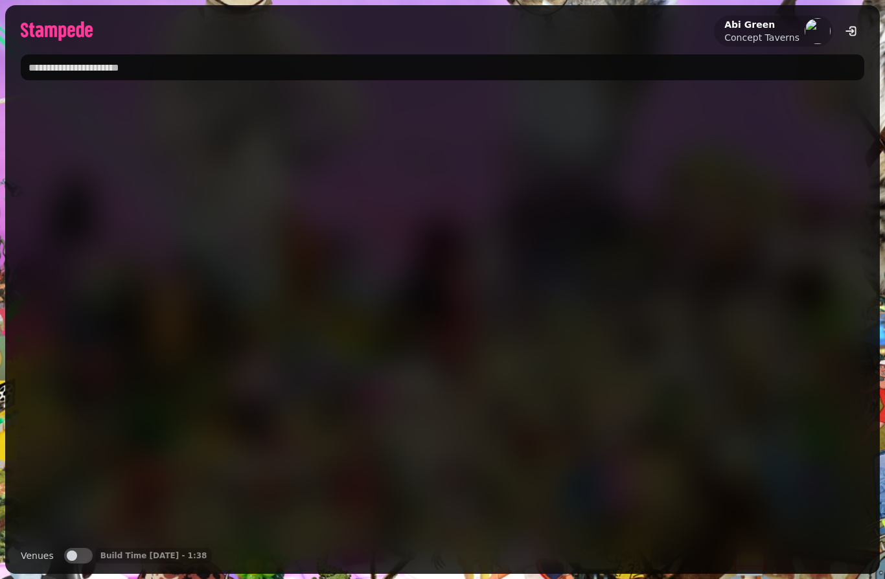 The image size is (885, 579). I want to click on button: logout, so click(852, 31).